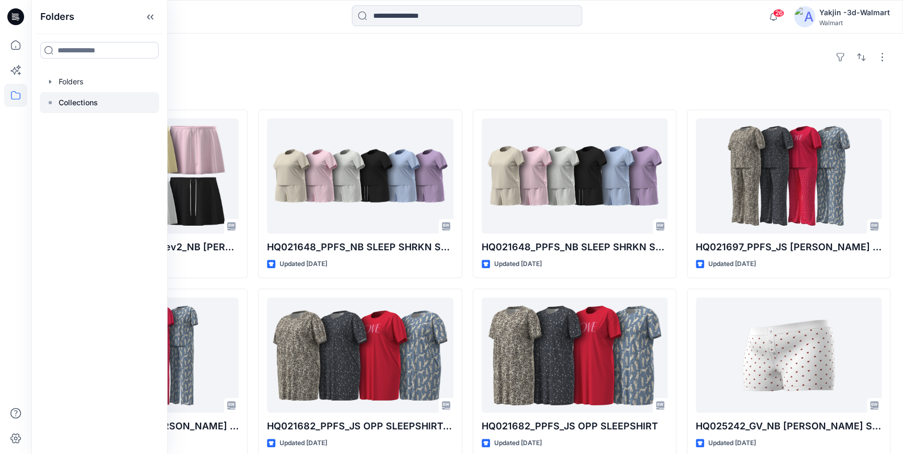  What do you see at coordinates (788, 355) in the screenshot?
I see `a: HQ025242_GV_NB CAMI BOXER SET_BOXER SHORT PLUS` at bounding box center [788, 355].